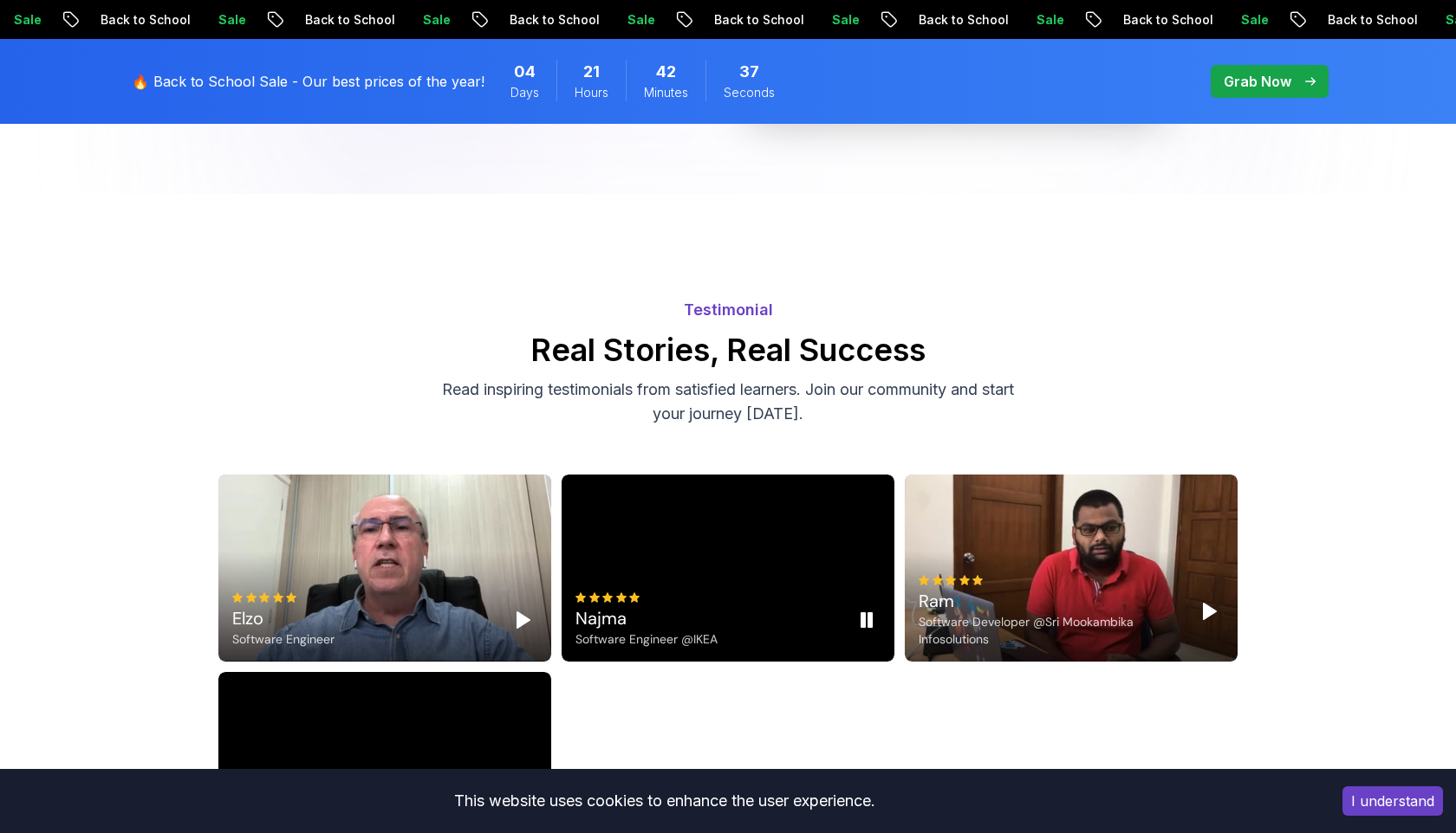  Describe the element at coordinates (666, 93) in the screenshot. I see `span: Minutes` at that location.